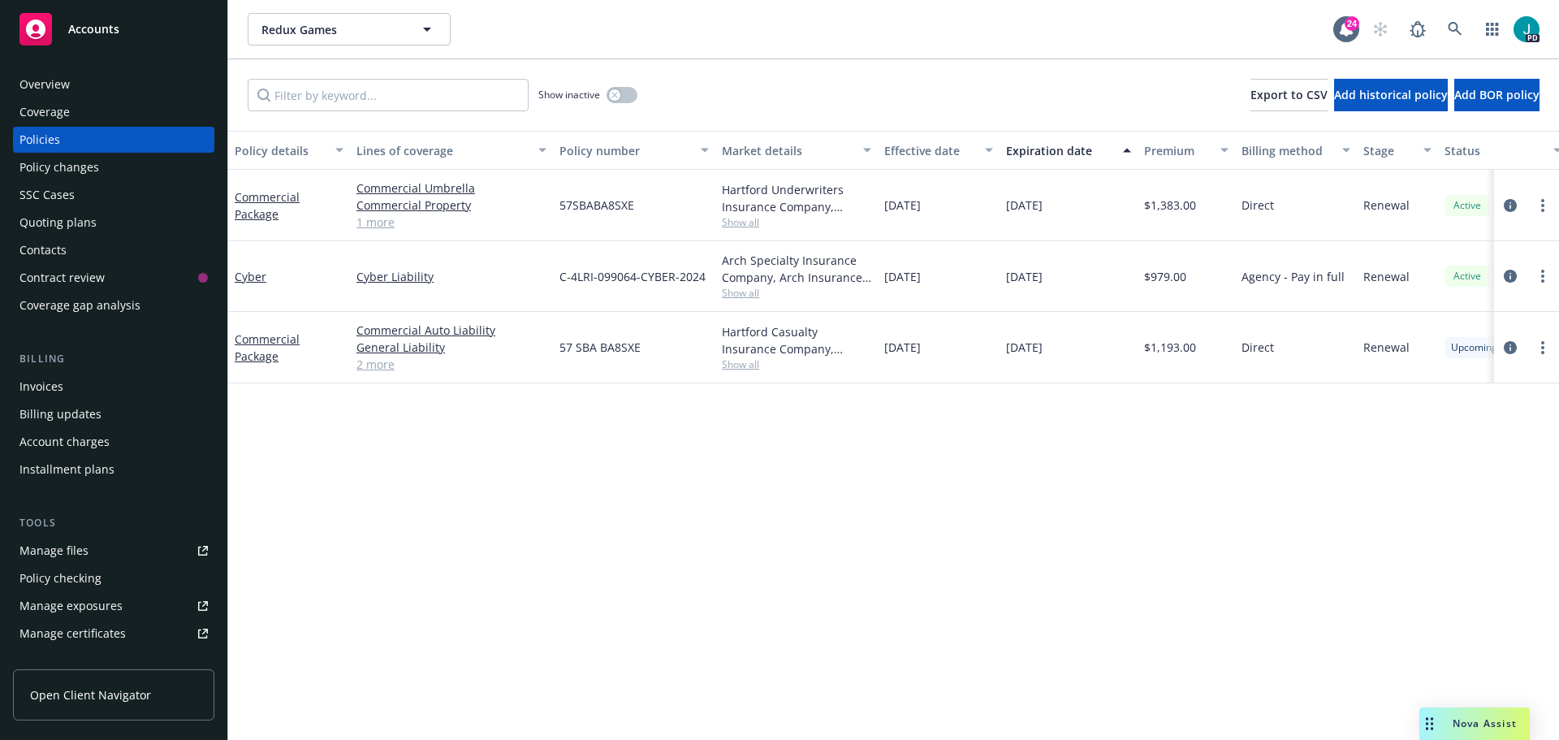 The image size is (1559, 740). What do you see at coordinates (114, 442) in the screenshot?
I see `a: Account charges` at bounding box center [114, 442].